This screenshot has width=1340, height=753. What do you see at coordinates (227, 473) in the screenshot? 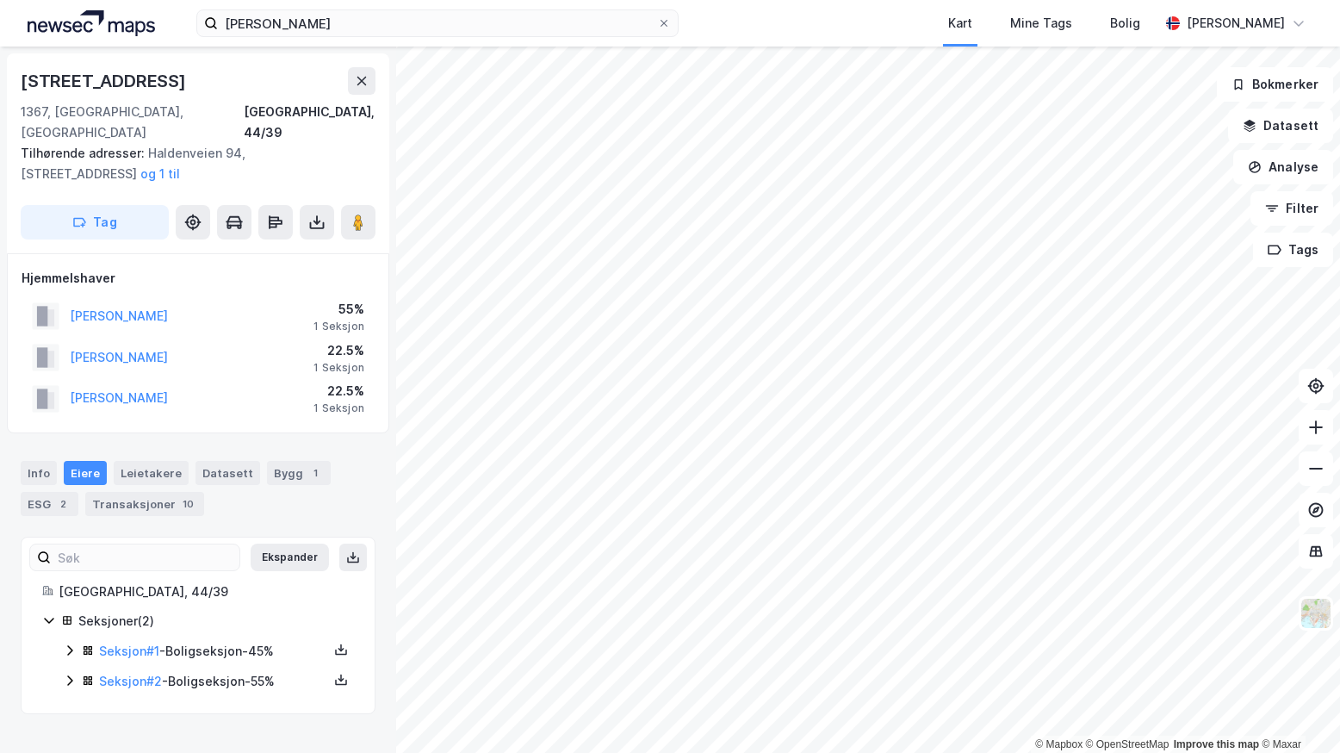
I see `div: Datasett` at bounding box center [227, 473].